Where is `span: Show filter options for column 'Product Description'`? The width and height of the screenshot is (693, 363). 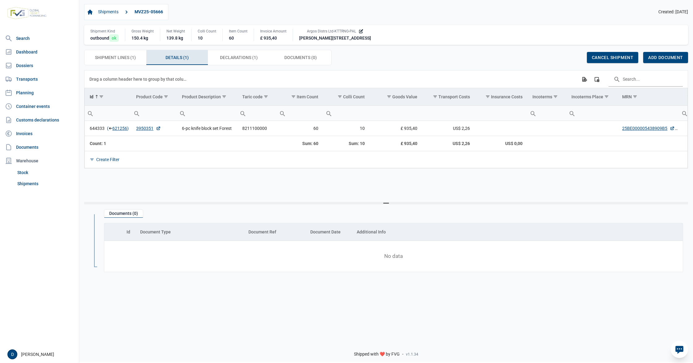 span: Show filter options for column 'Product Description' is located at coordinates (224, 97).